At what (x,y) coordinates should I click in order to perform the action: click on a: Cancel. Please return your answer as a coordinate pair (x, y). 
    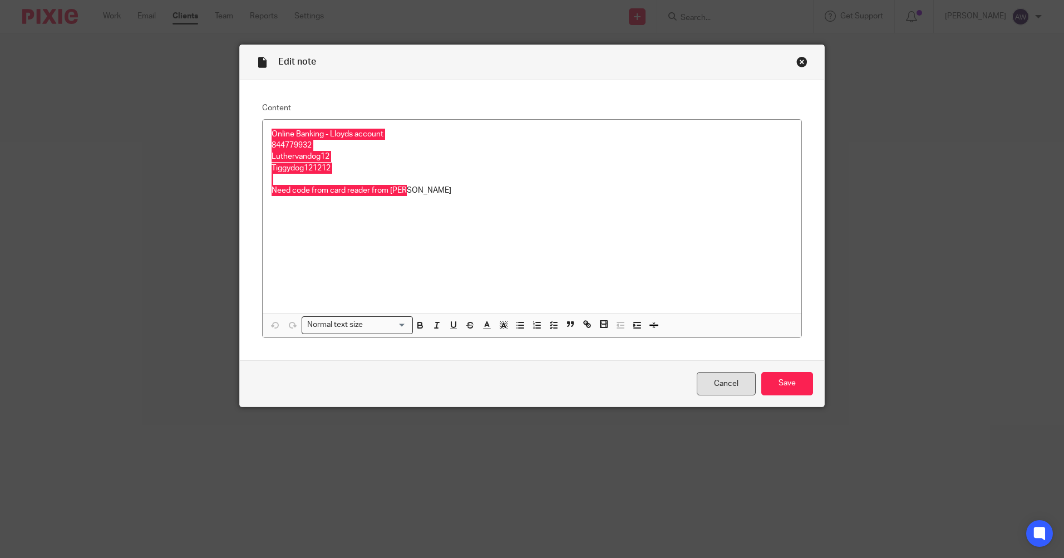
    Looking at the image, I should click on (726, 383).